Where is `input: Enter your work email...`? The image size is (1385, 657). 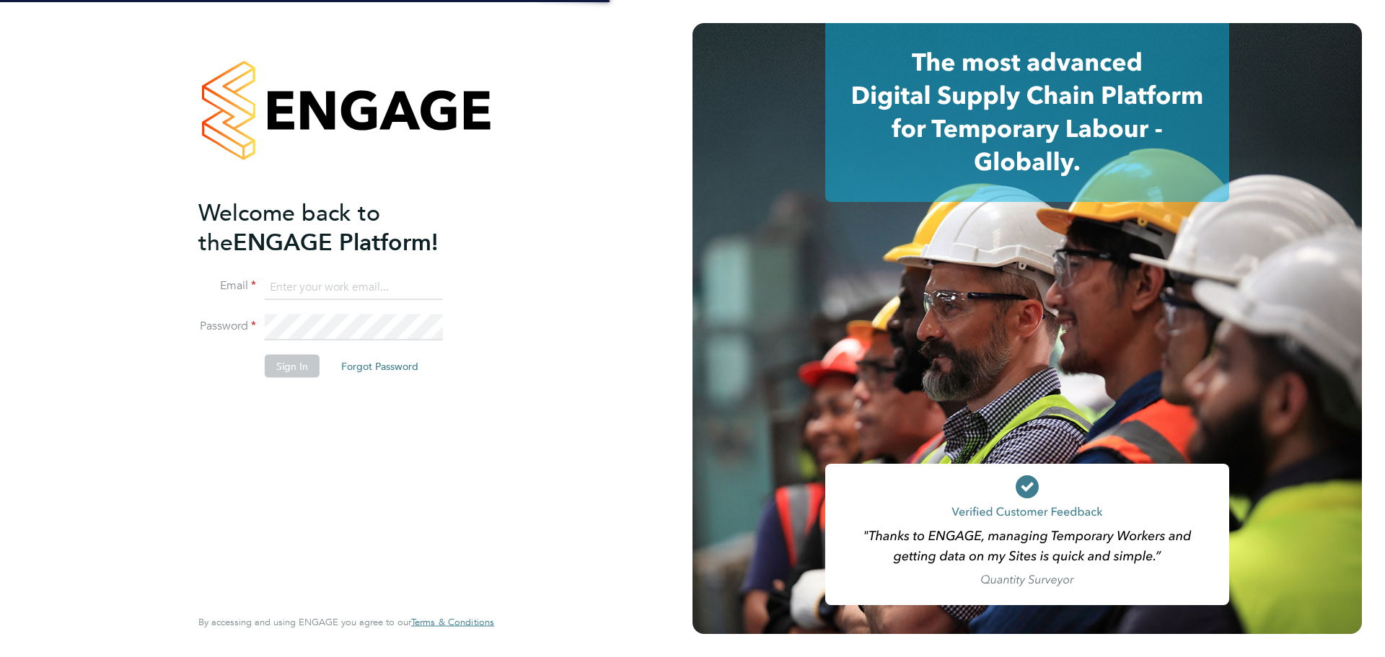
input: Enter your work email... is located at coordinates (353, 287).